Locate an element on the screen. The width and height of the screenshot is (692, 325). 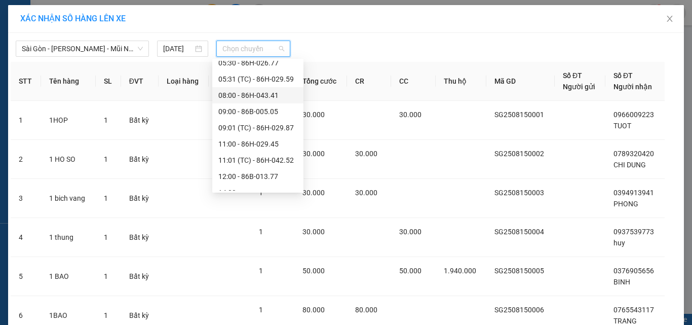
td: 1 is located at coordinates (26, 120).